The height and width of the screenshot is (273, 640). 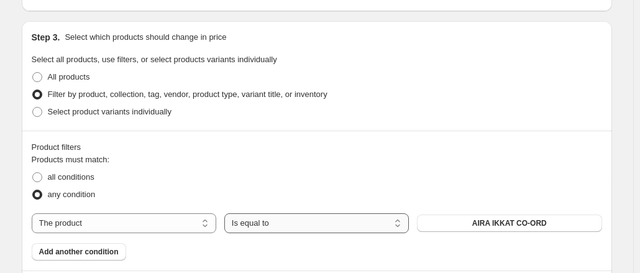 What do you see at coordinates (79, 251) in the screenshot?
I see `button: Add another condition` at bounding box center [79, 251].